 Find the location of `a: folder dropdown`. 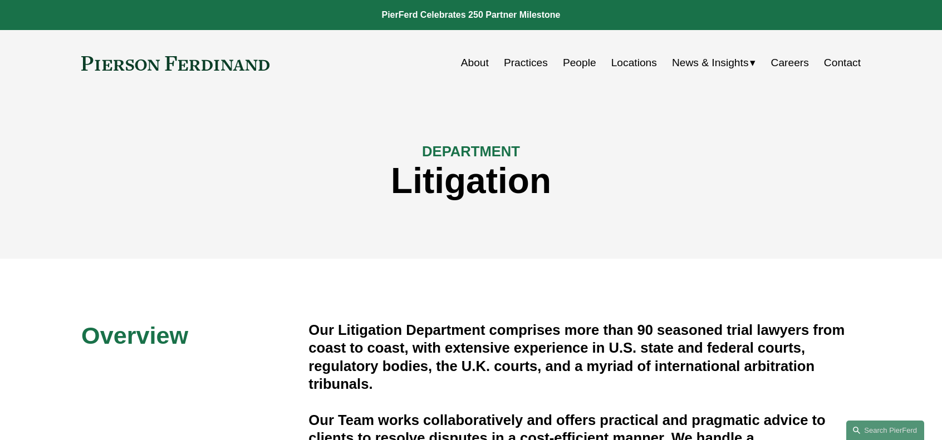

a: folder dropdown is located at coordinates (714, 63).